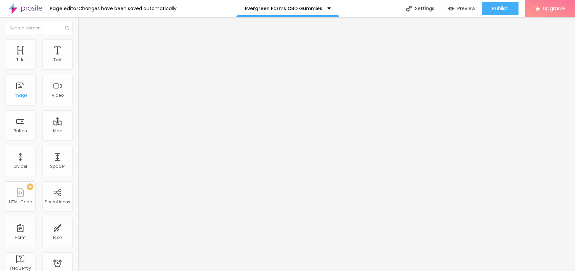 Image resolution: width=575 pixels, height=271 pixels. I want to click on div: Form, so click(20, 238).